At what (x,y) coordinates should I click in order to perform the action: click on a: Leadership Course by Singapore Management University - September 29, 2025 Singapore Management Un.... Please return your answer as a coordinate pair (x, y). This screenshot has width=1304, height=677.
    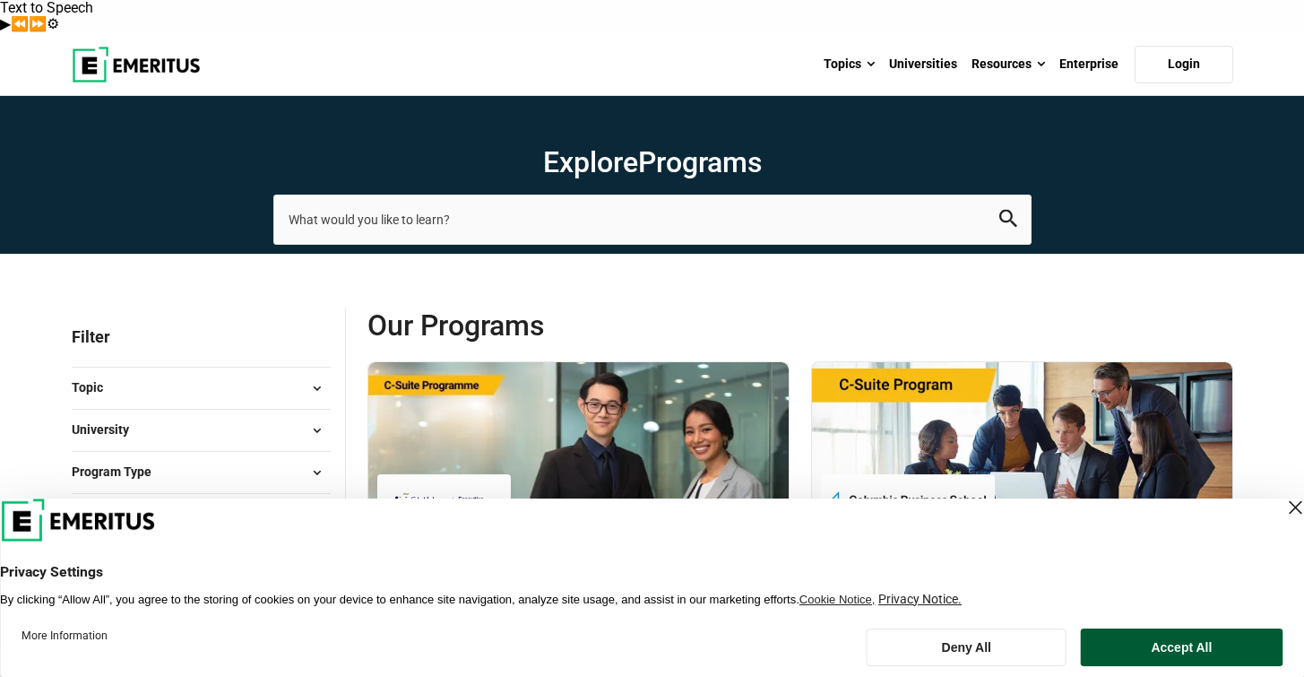
    Looking at the image, I should click on (578, 508).